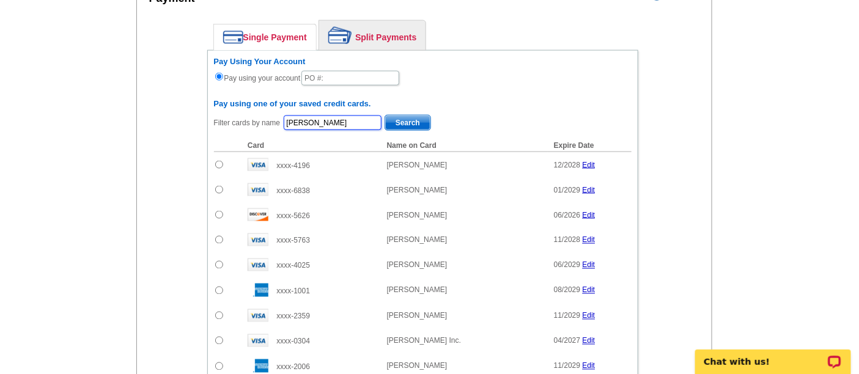 This screenshot has height=374, width=859. What do you see at coordinates (372, 35) in the screenshot?
I see `a: Split Payments` at bounding box center [372, 35].